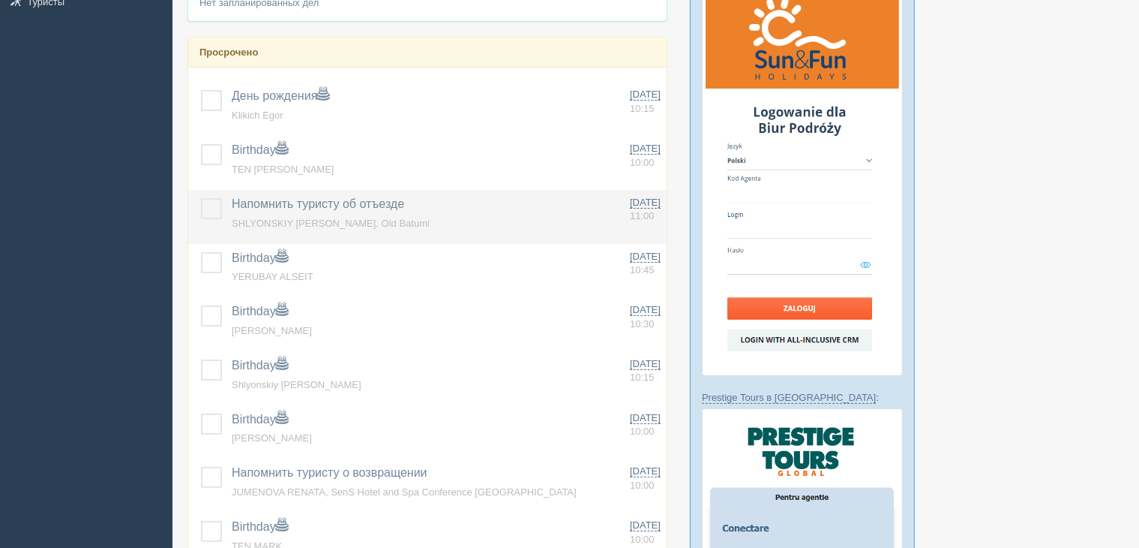  I want to click on a: YERUBAY ALSEIT, so click(272, 276).